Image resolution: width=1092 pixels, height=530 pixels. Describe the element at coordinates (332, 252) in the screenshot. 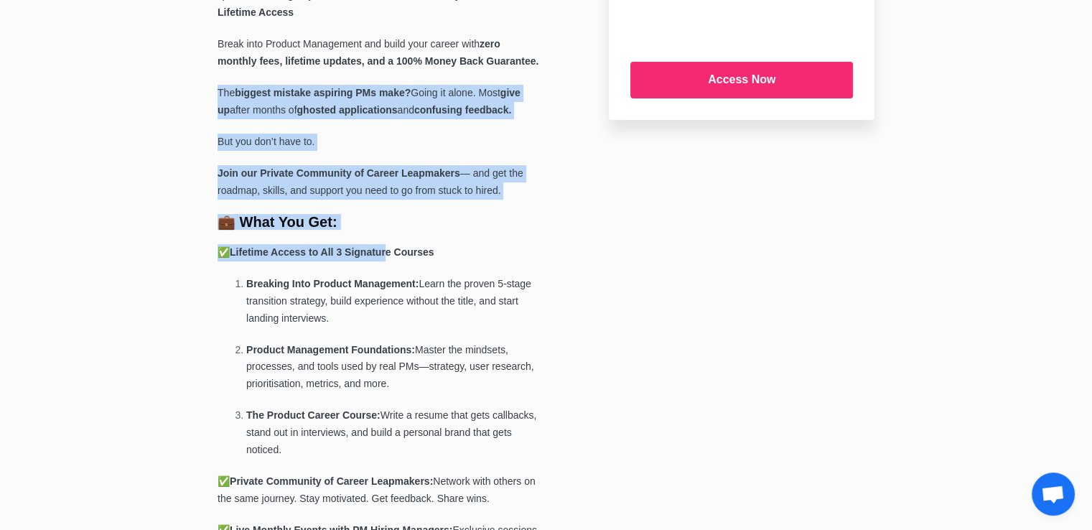

I see `b: Lifetime Access to All 3 Signature Courses` at that location.